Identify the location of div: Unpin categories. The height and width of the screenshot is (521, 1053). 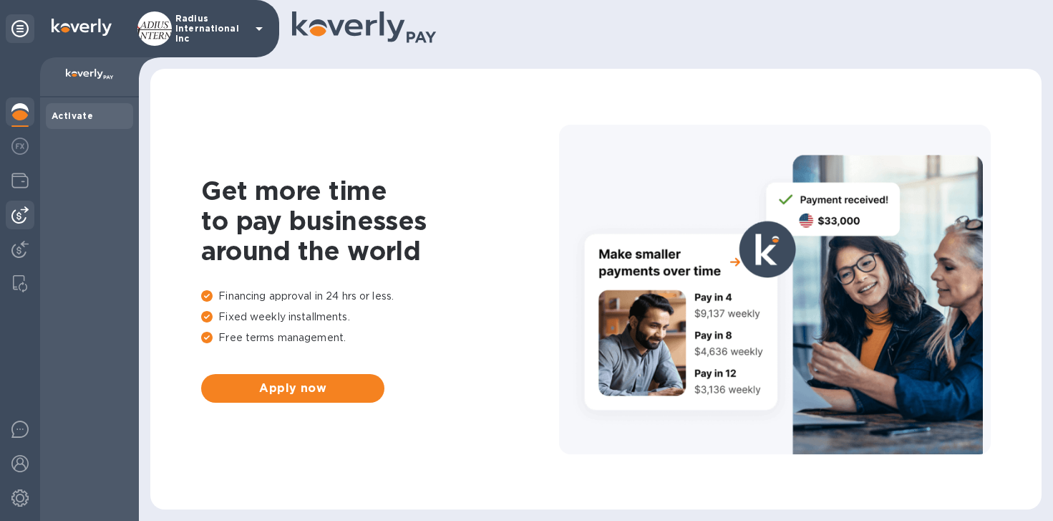
(20, 29).